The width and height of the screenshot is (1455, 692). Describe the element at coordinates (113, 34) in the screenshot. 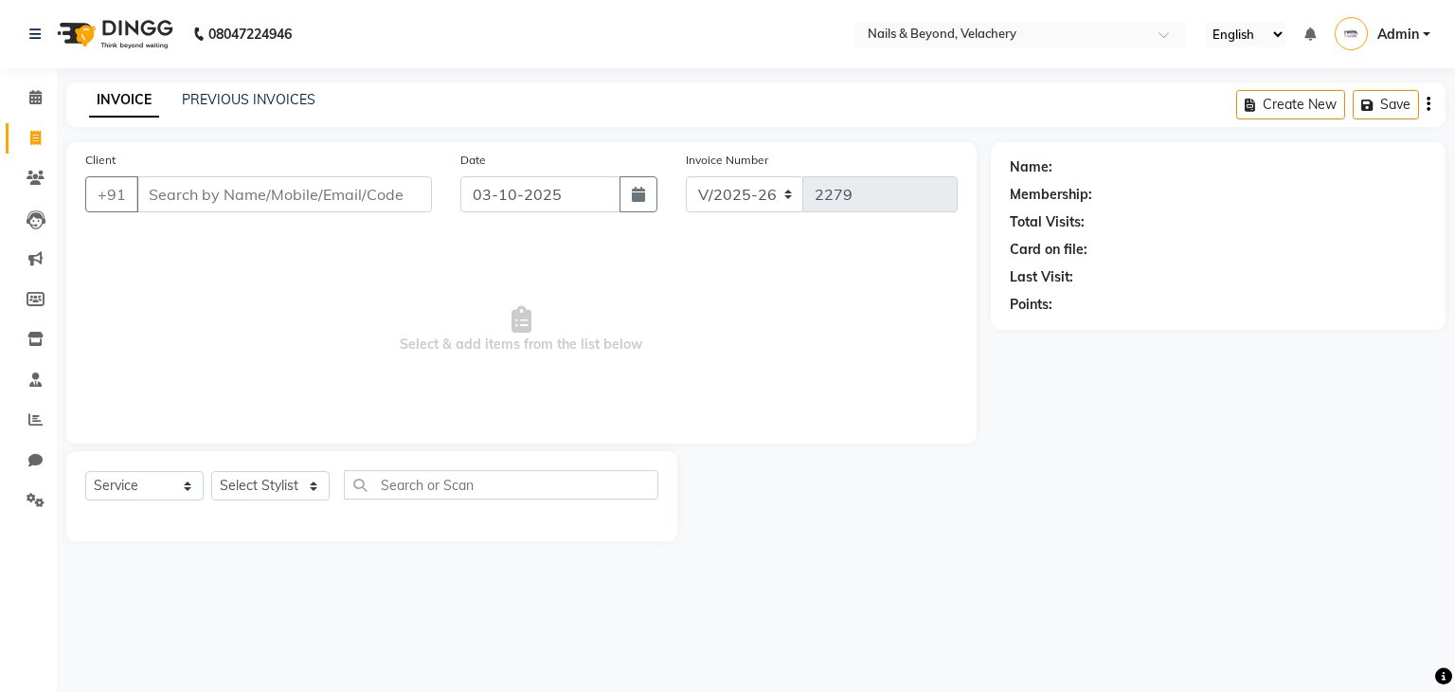

I see `img: logo` at that location.